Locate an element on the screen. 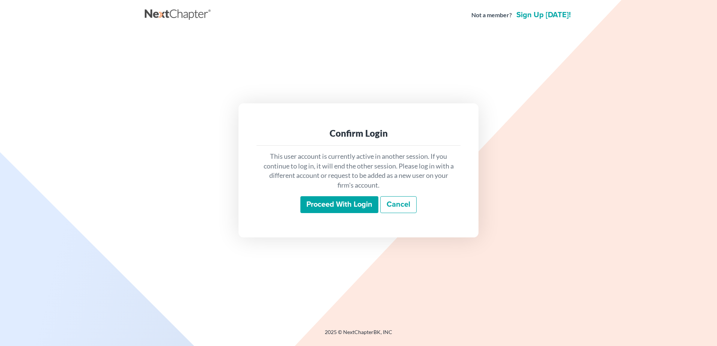 Image resolution: width=717 pixels, height=346 pixels. input: Proceed with login is located at coordinates (339, 205).